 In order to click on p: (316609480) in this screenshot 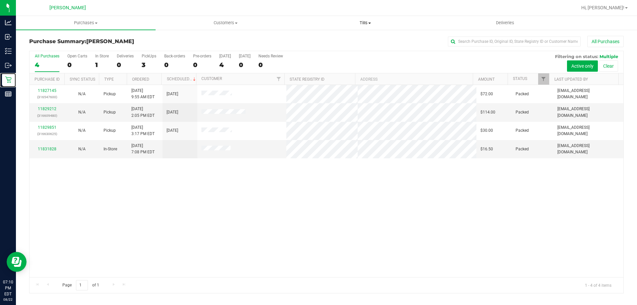, I will do `click(47, 115)`.